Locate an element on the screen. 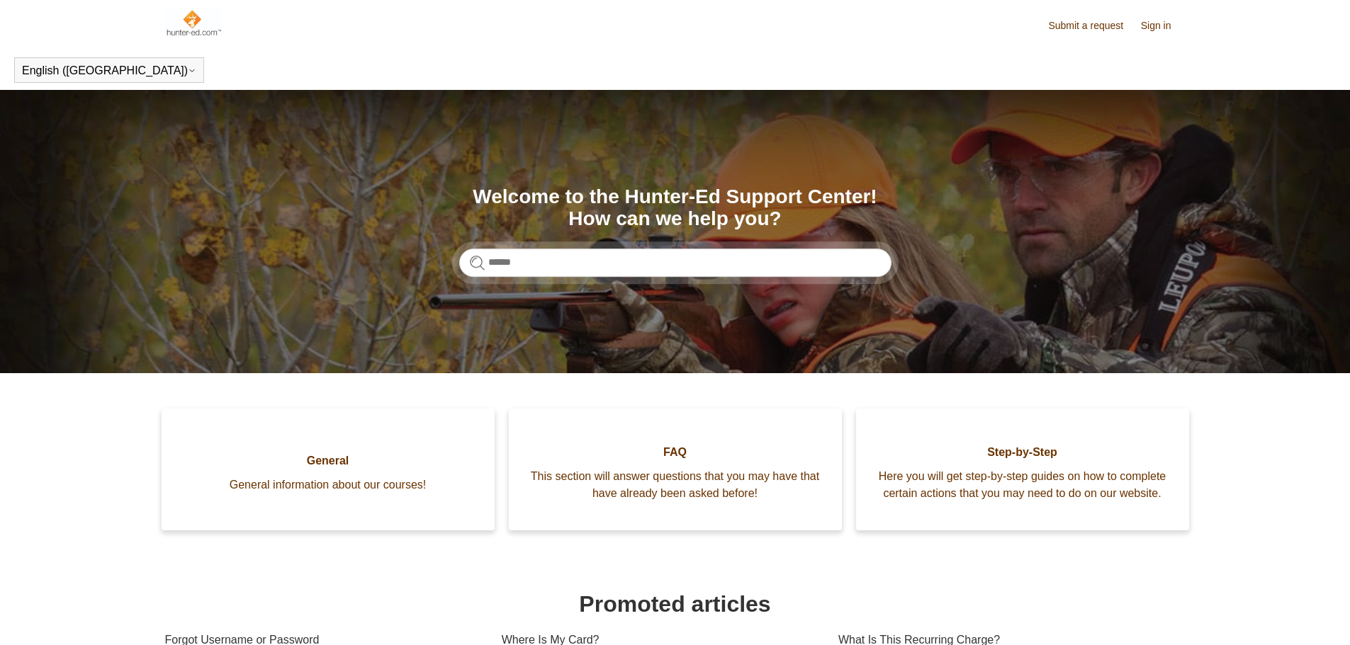 This screenshot has width=1350, height=645. span: Here you will get step-by-step guides on how to complete certain actions that you may need to do ... is located at coordinates (1022, 485).